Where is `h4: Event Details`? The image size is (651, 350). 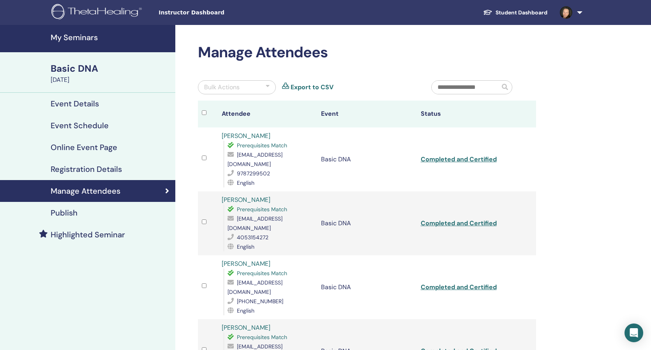 h4: Event Details is located at coordinates (75, 104).